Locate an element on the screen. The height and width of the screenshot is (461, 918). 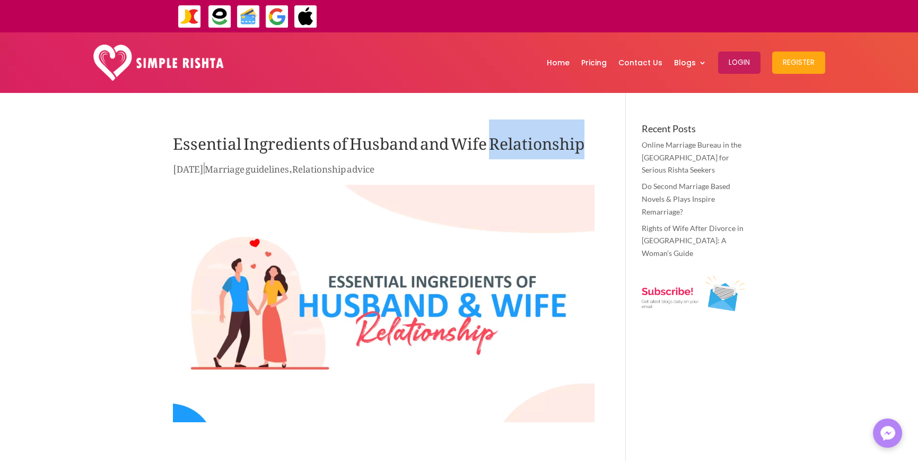
a: Contact Us is located at coordinates (640, 63).